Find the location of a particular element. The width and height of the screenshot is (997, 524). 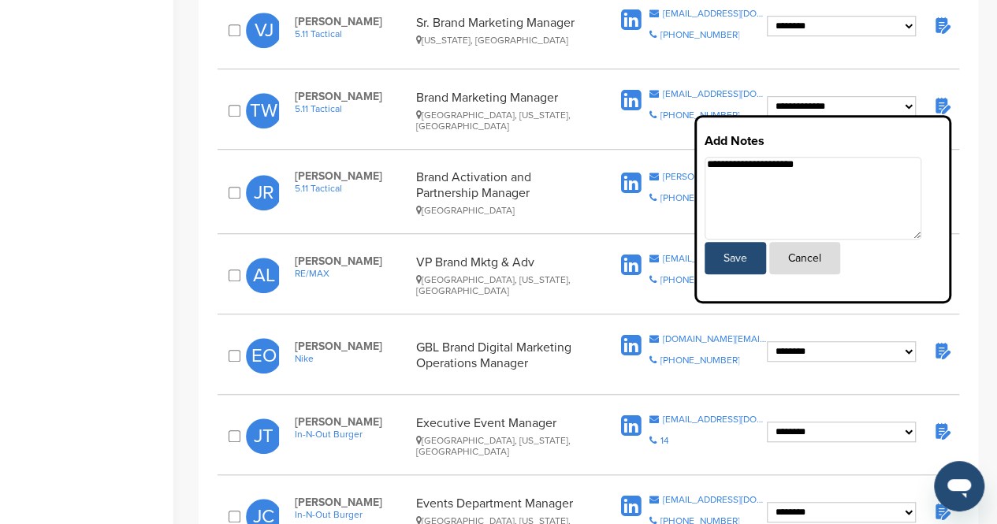

span: TW is located at coordinates (263, 110).